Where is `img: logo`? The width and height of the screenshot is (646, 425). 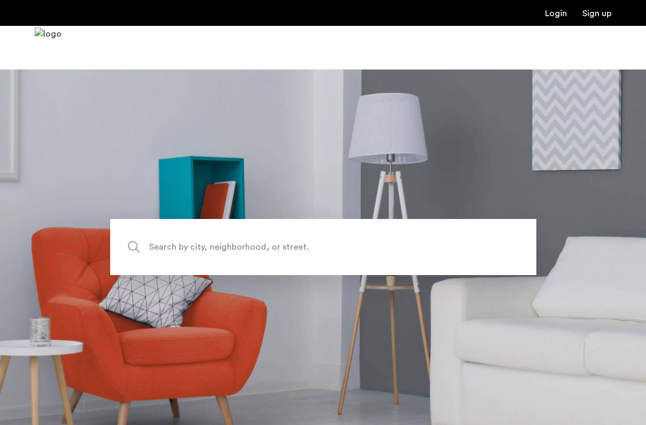 img: logo is located at coordinates (48, 47).